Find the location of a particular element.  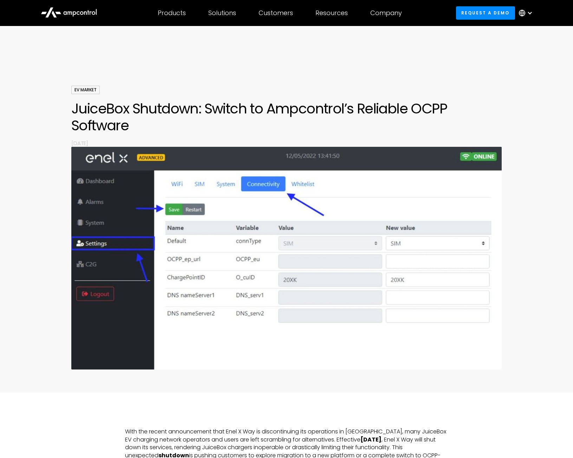

a: Request a demo is located at coordinates (486, 13).